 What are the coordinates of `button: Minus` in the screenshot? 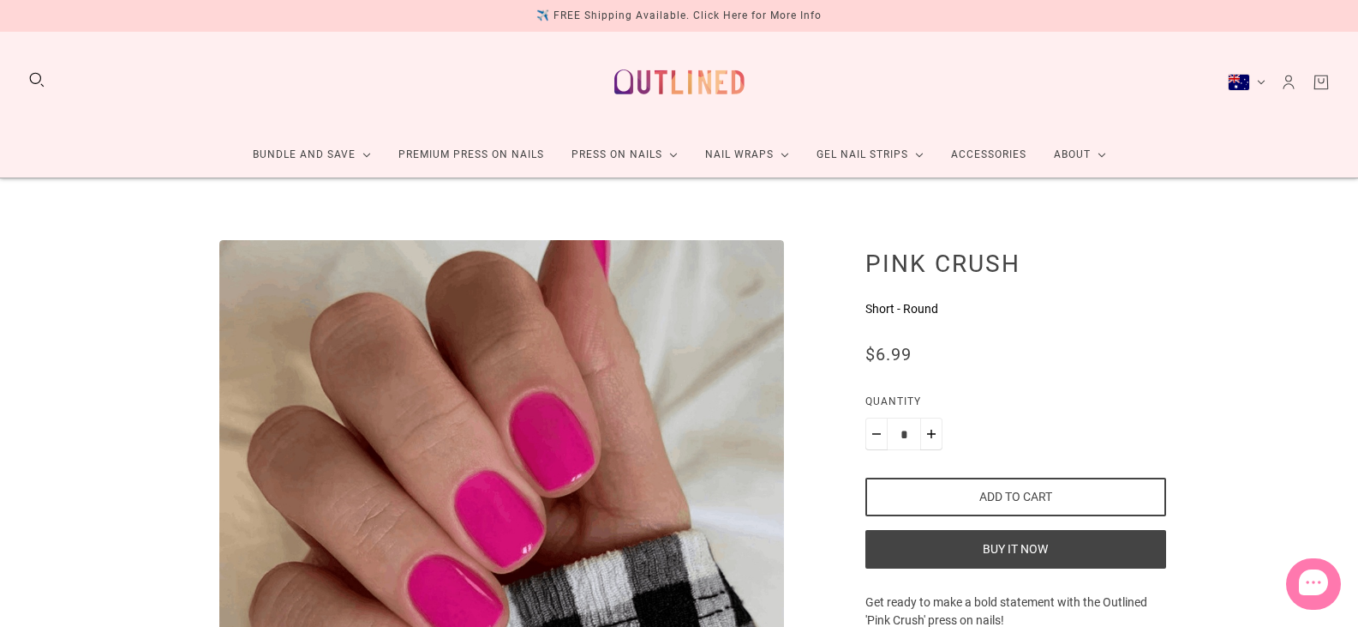 It's located at (877, 434).